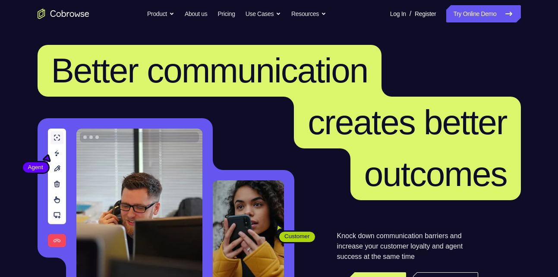 The width and height of the screenshot is (558, 277). I want to click on button: Use Cases, so click(263, 14).